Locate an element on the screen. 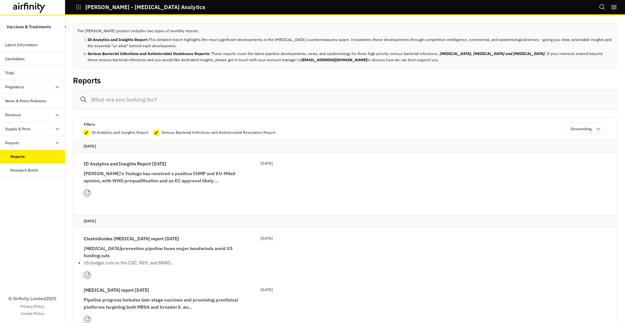 The image size is (625, 323). button: Descending is located at coordinates (585, 129).